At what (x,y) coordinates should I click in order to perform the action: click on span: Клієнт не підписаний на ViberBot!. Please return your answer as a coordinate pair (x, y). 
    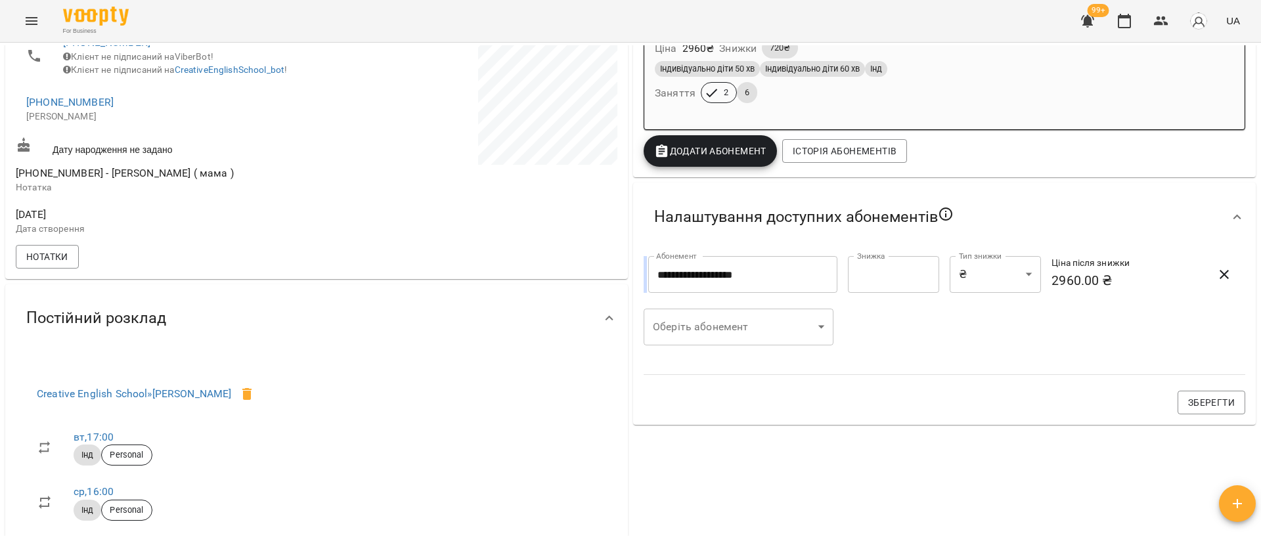
    Looking at the image, I should click on (138, 56).